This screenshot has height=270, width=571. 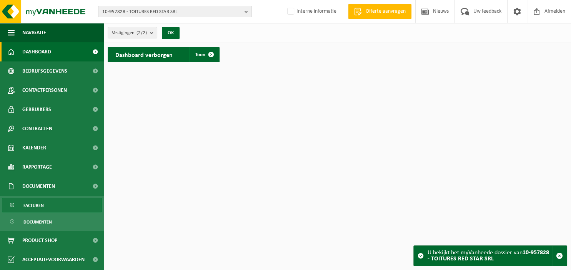 What do you see at coordinates (36, 109) in the screenshot?
I see `span: Gebruikers` at bounding box center [36, 109].